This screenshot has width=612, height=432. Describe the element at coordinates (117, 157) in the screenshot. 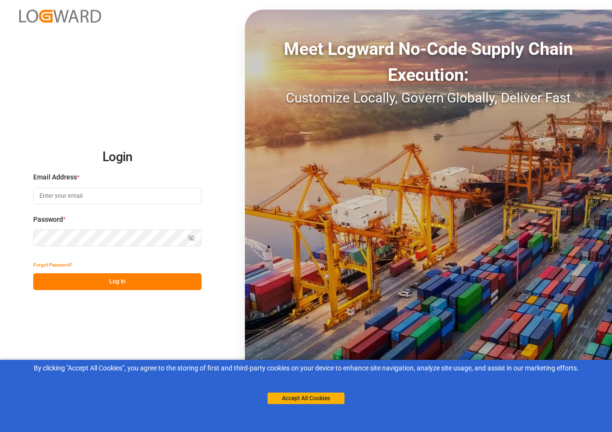

I see `h2: Login` at that location.